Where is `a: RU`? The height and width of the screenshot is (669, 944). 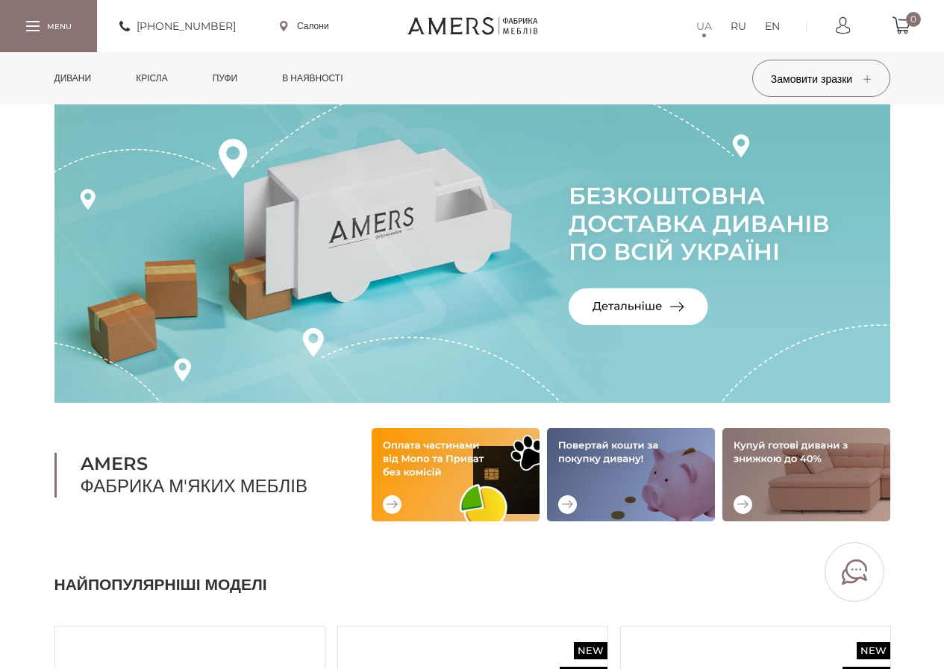 a: RU is located at coordinates (738, 26).